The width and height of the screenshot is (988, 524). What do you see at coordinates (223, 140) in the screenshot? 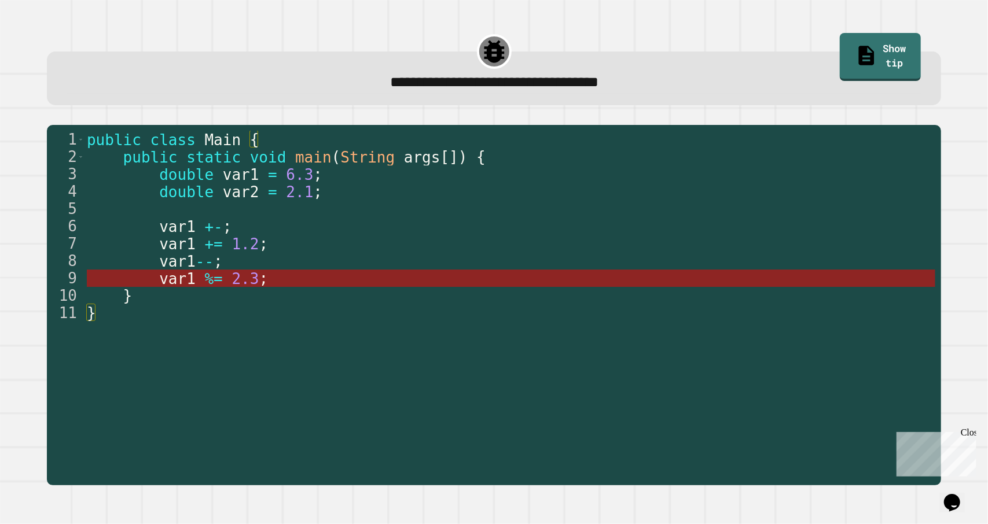
I see `span: Main` at bounding box center [223, 140].